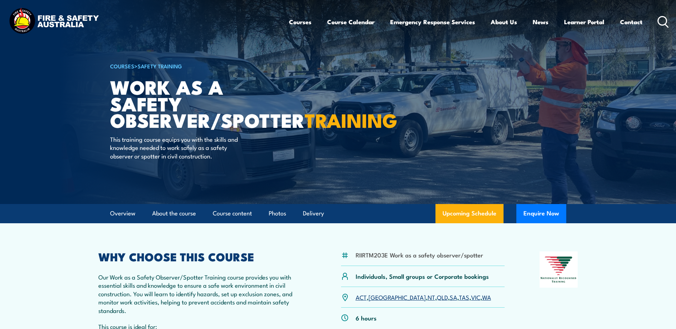  Describe the element at coordinates (431, 297) in the screenshot. I see `a: NT` at that location.